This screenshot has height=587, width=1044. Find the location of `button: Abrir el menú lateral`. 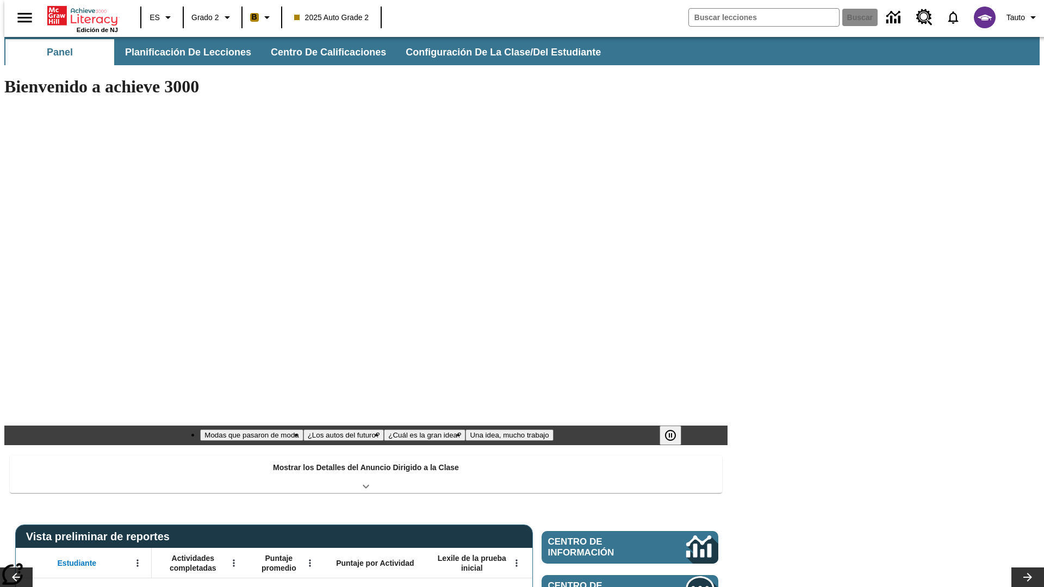

button: Abrir el menú lateral is located at coordinates (24, 17).